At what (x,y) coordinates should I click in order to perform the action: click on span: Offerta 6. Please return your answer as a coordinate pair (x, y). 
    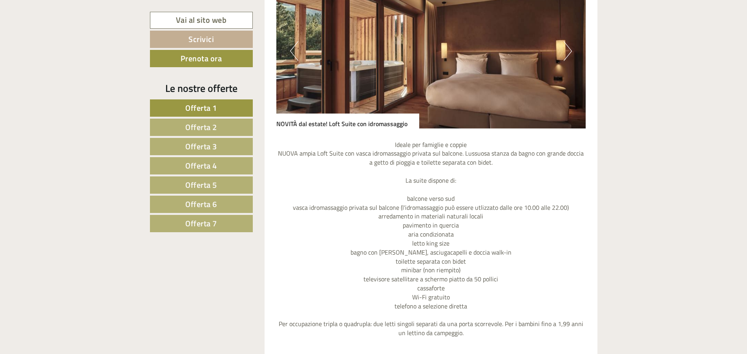
    Looking at the image, I should click on (201, 204).